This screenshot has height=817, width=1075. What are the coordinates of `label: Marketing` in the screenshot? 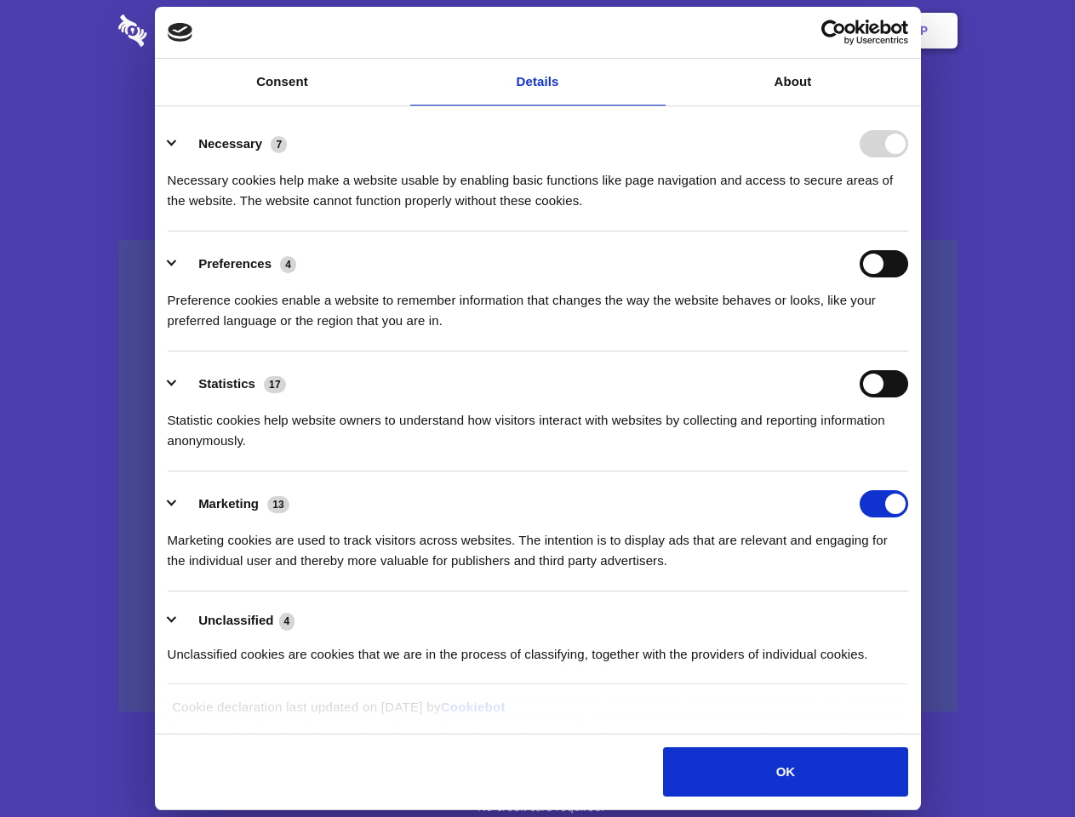 It's located at (228, 503).